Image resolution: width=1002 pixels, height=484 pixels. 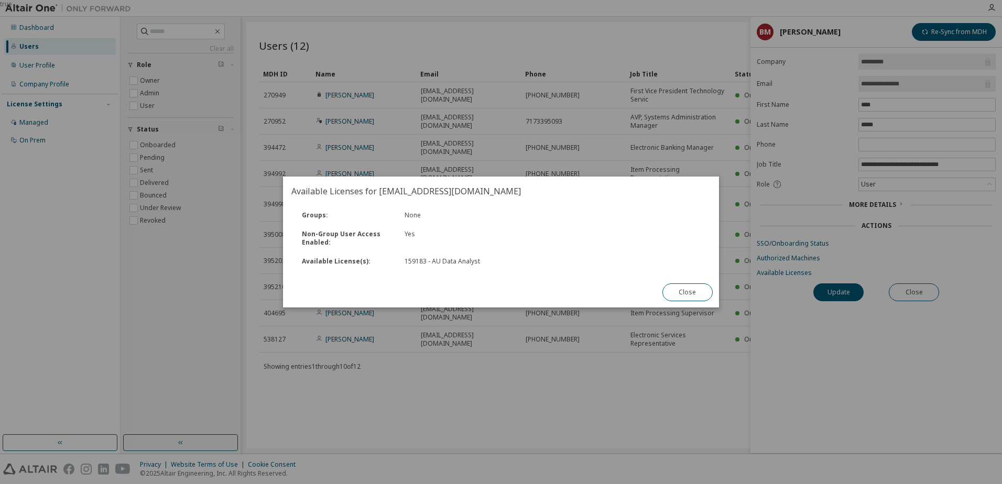 What do you see at coordinates (347, 238) in the screenshot?
I see `div: Non-Group User Access Enabled :` at bounding box center [347, 238].